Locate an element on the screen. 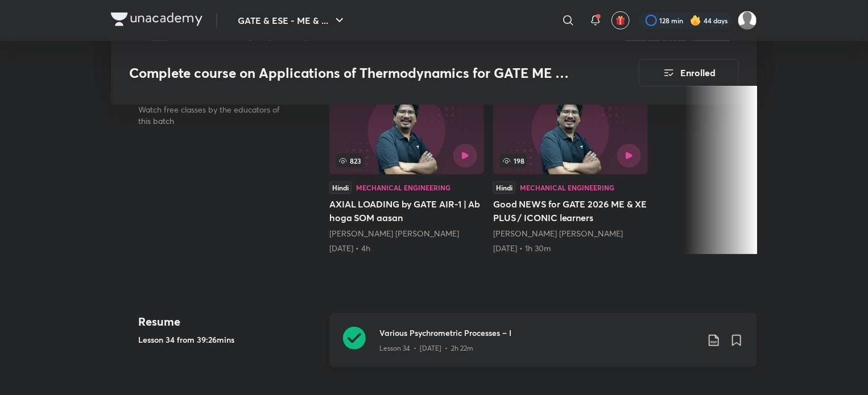 The width and height of the screenshot is (868, 395). img: avatar is located at coordinates (621, 20).